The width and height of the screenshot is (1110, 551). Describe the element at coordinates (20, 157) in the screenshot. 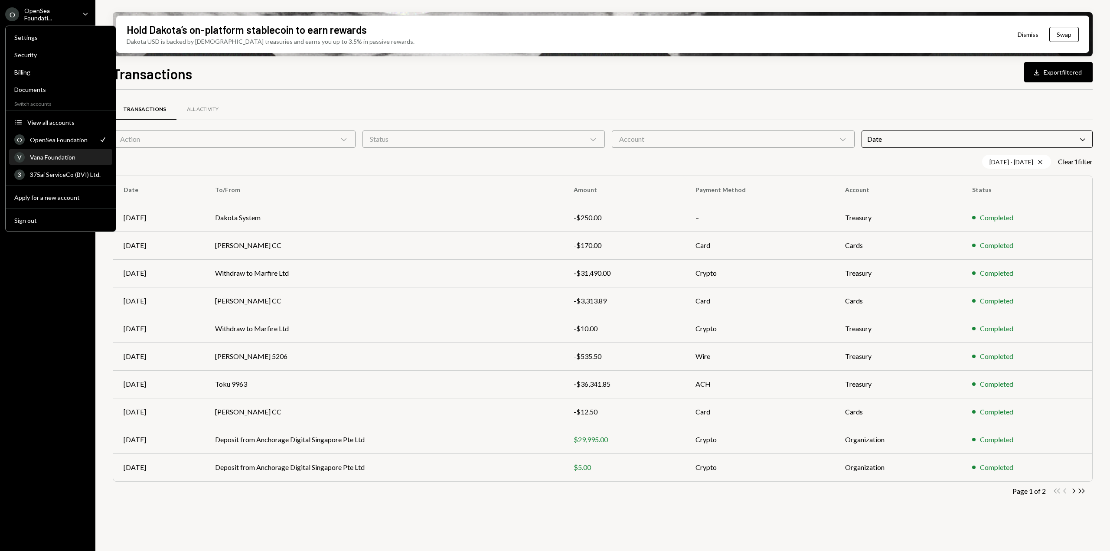

I see `div: V` at that location.